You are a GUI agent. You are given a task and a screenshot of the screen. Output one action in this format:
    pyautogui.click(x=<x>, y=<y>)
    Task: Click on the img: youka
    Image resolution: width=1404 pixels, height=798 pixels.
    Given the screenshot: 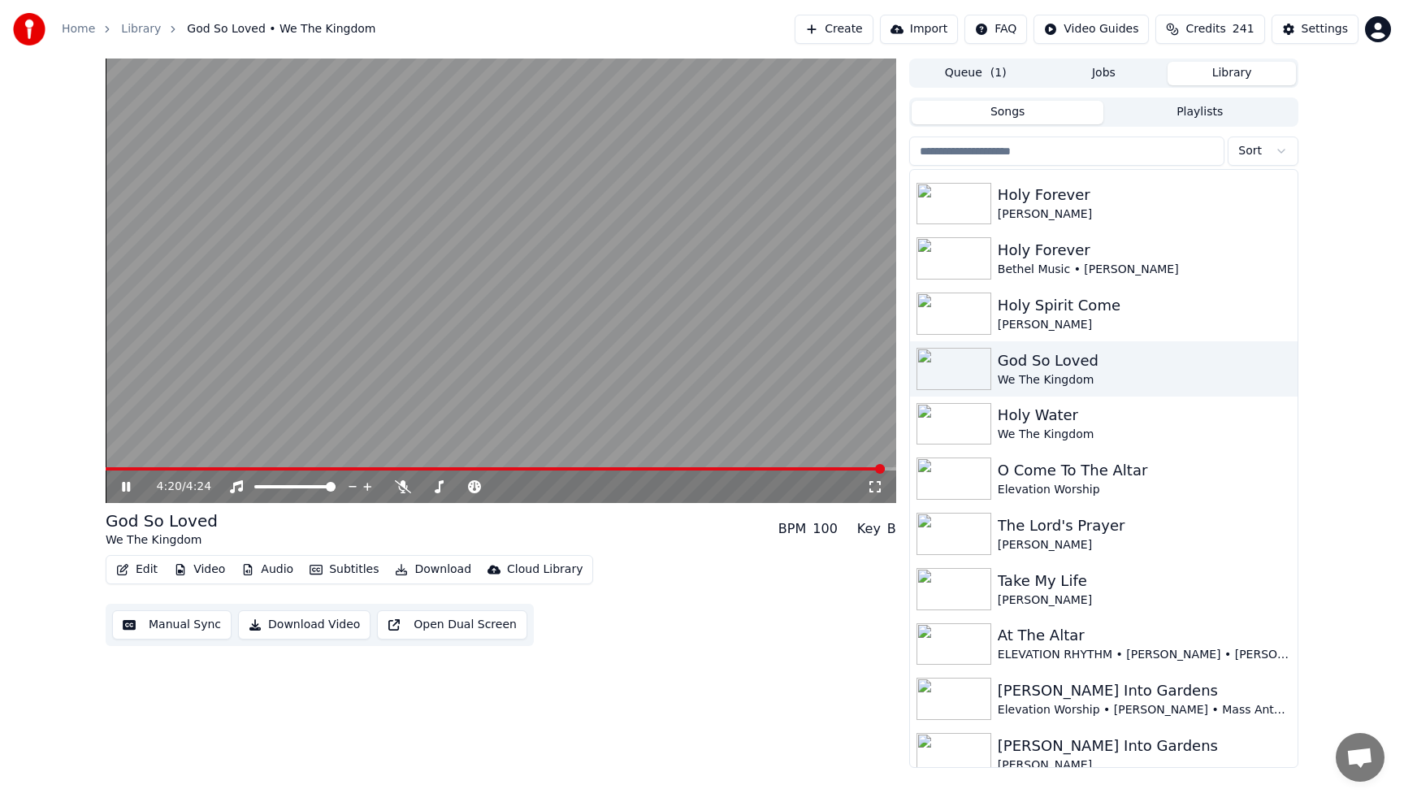 What is the action you would take?
    pyautogui.click(x=29, y=29)
    